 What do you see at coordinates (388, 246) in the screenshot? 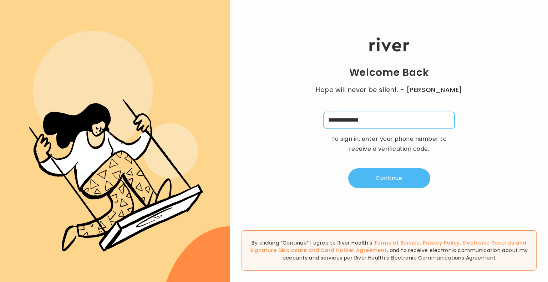
I see `a: Electronic Records and Signature Disclosure` at bounding box center [388, 246].